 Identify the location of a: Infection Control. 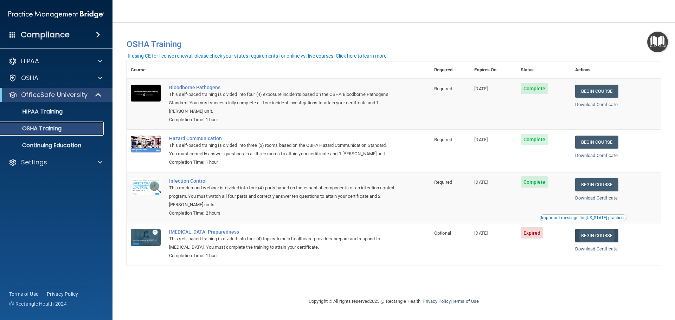
(282, 181).